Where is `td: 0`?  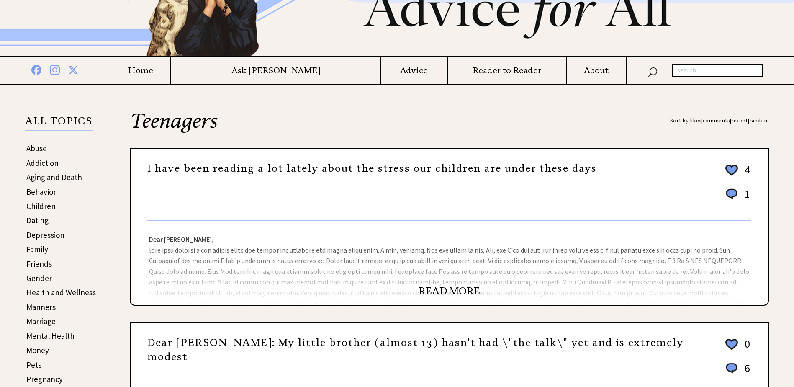 td: 0 is located at coordinates (745, 348).